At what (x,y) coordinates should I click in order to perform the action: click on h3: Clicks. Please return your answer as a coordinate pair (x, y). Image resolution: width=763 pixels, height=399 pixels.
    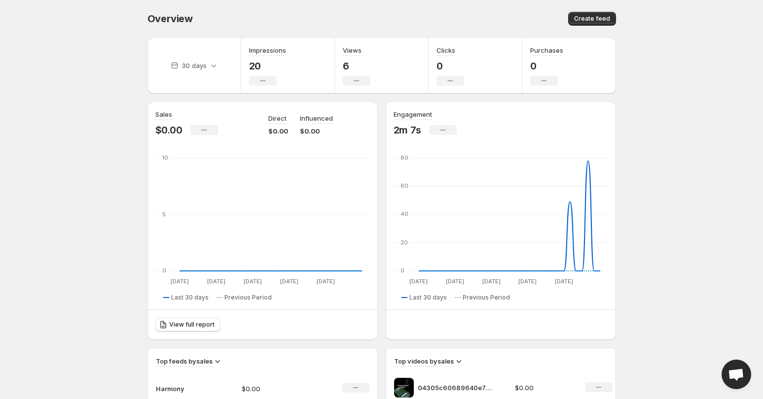
    Looking at the image, I should click on (446, 50).